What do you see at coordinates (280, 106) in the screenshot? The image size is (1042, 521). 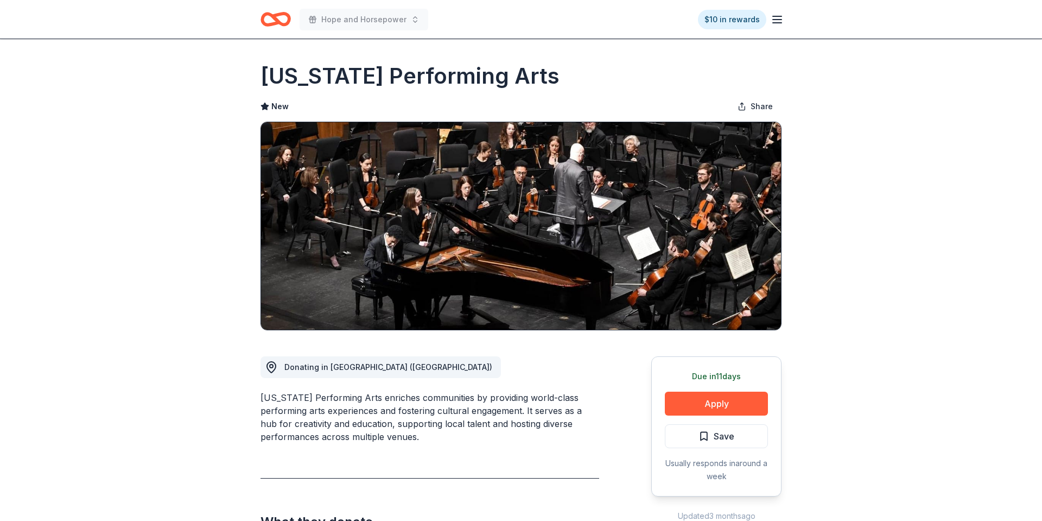 I see `span: New` at bounding box center [280, 106].